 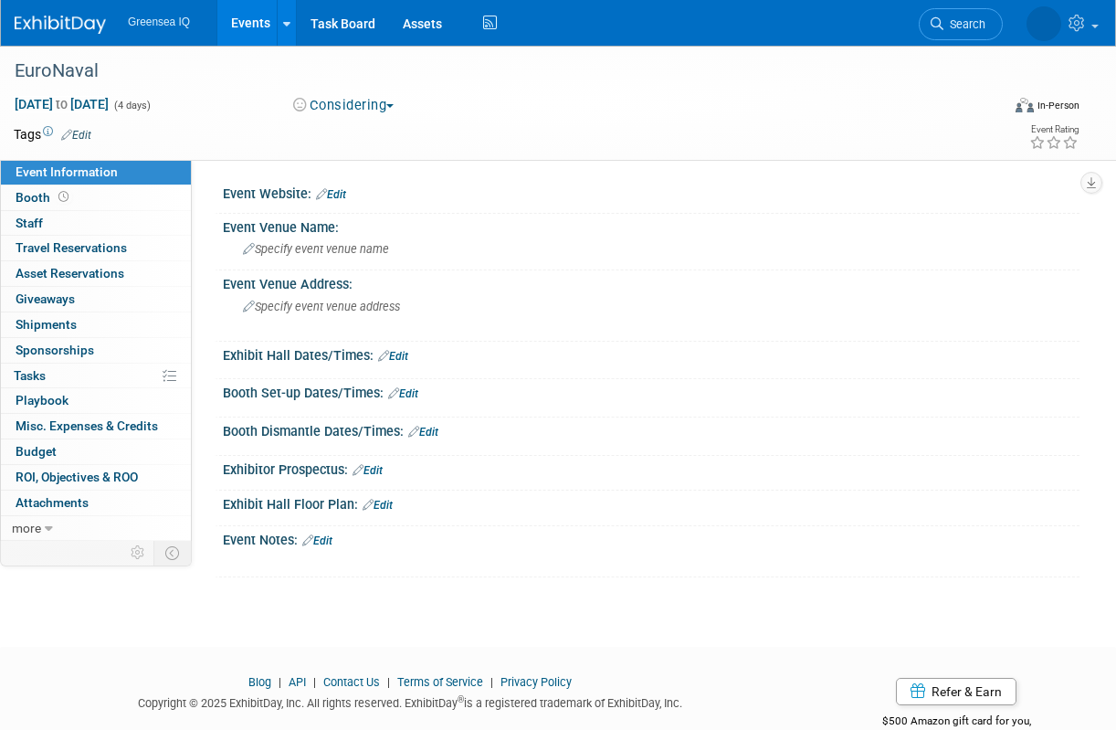 I want to click on div: Exhibit Hall Floor Plan:, so click(x=651, y=502).